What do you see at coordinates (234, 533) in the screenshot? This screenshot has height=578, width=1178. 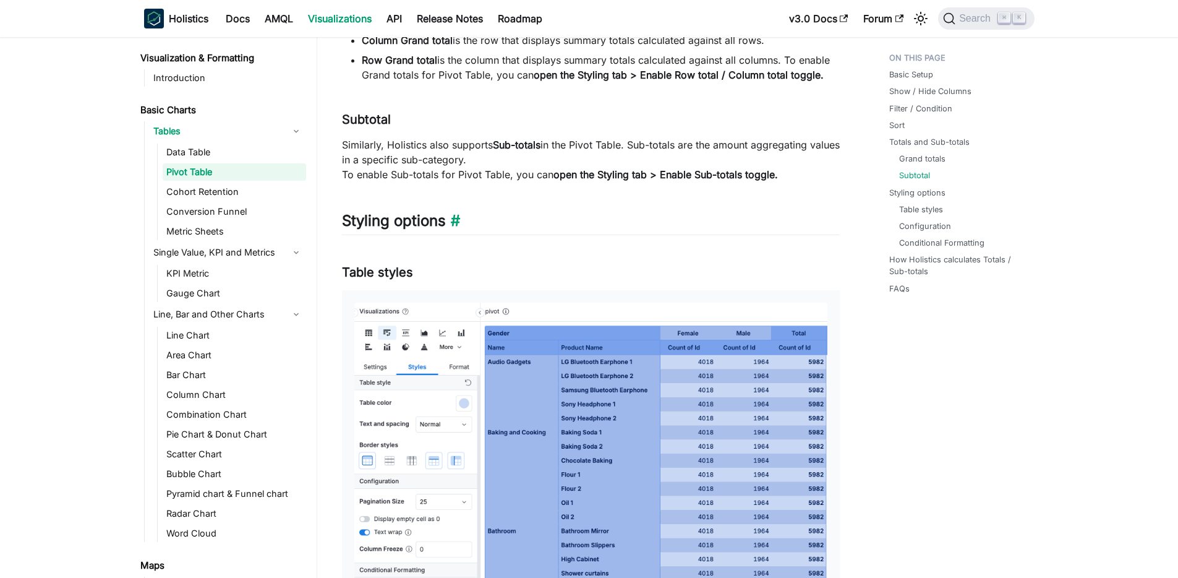 I see `a: Word Cloud` at bounding box center [234, 533].